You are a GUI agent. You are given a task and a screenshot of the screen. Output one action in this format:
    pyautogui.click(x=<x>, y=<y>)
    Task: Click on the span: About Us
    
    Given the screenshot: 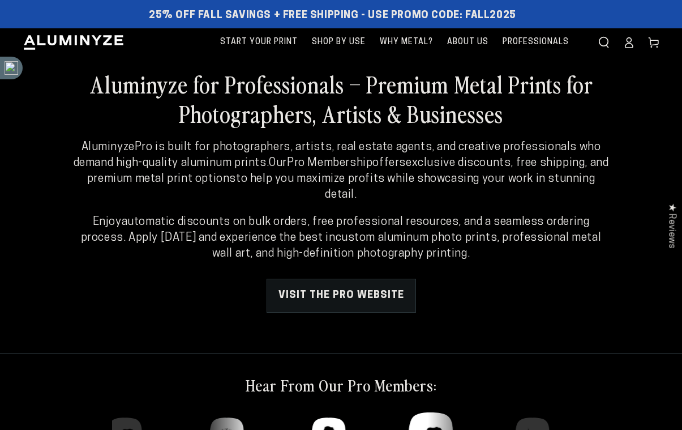 What is the action you would take?
    pyautogui.click(x=468, y=42)
    